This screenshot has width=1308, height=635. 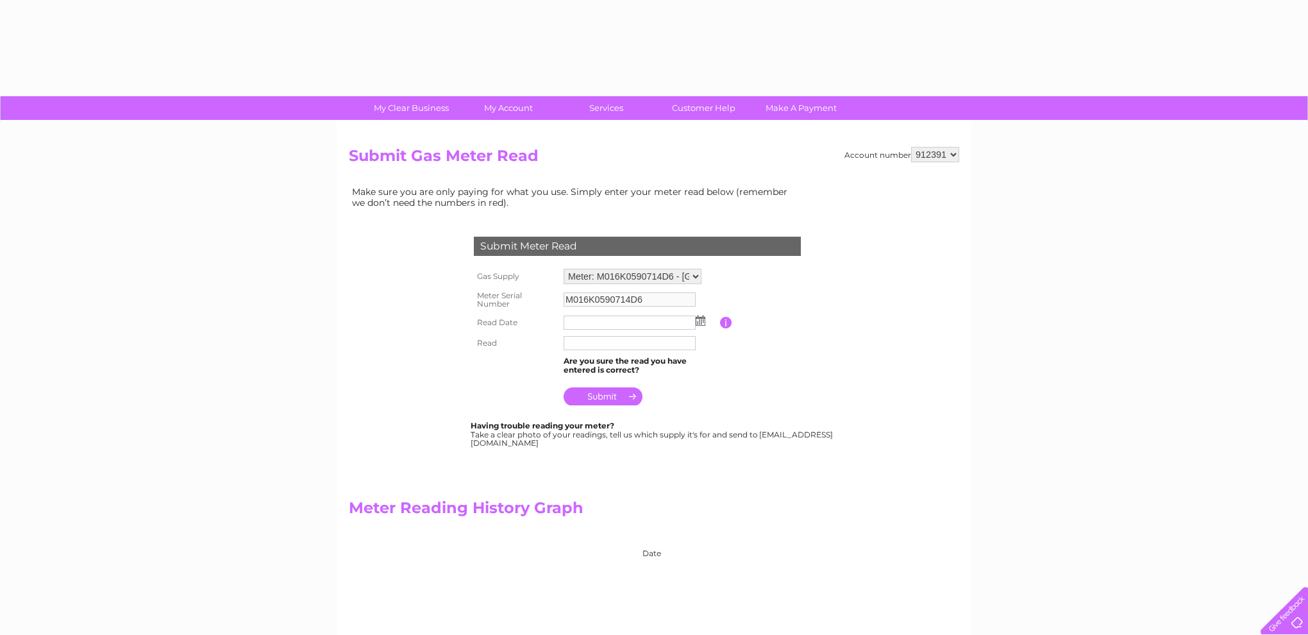 I want to click on th: Gas Supply, so click(x=516, y=276).